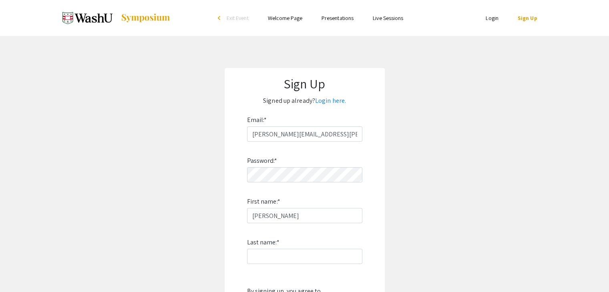  What do you see at coordinates (220, 18) in the screenshot?
I see `div: arrow_back_ios` at bounding box center [220, 18].